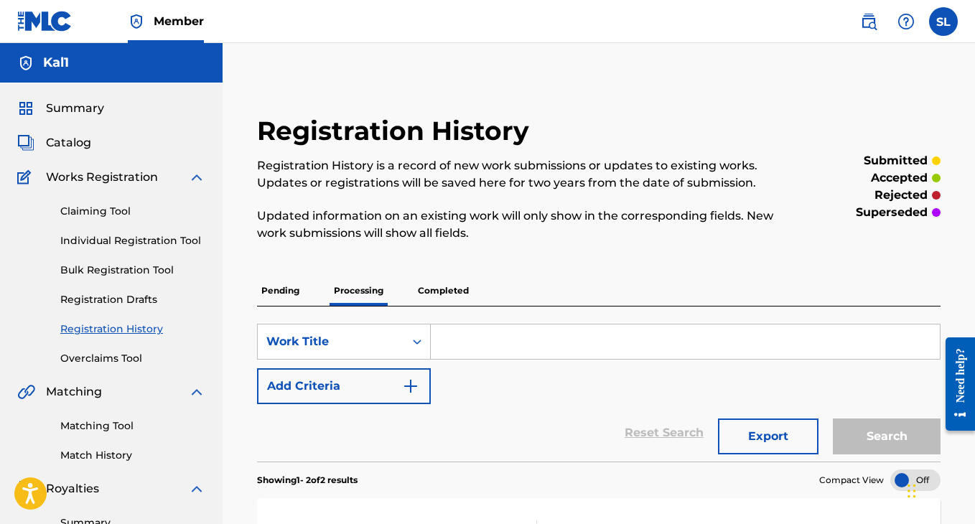 The width and height of the screenshot is (975, 524). I want to click on span: Compact View, so click(851, 480).